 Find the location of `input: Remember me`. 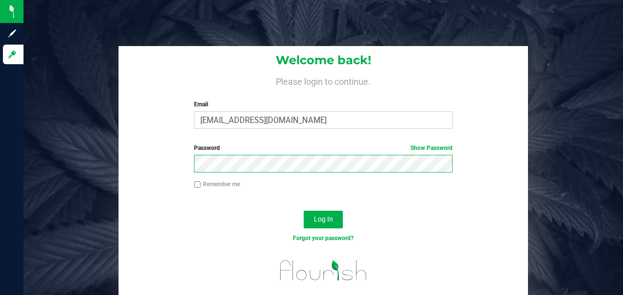

input: Remember me is located at coordinates (198, 185).